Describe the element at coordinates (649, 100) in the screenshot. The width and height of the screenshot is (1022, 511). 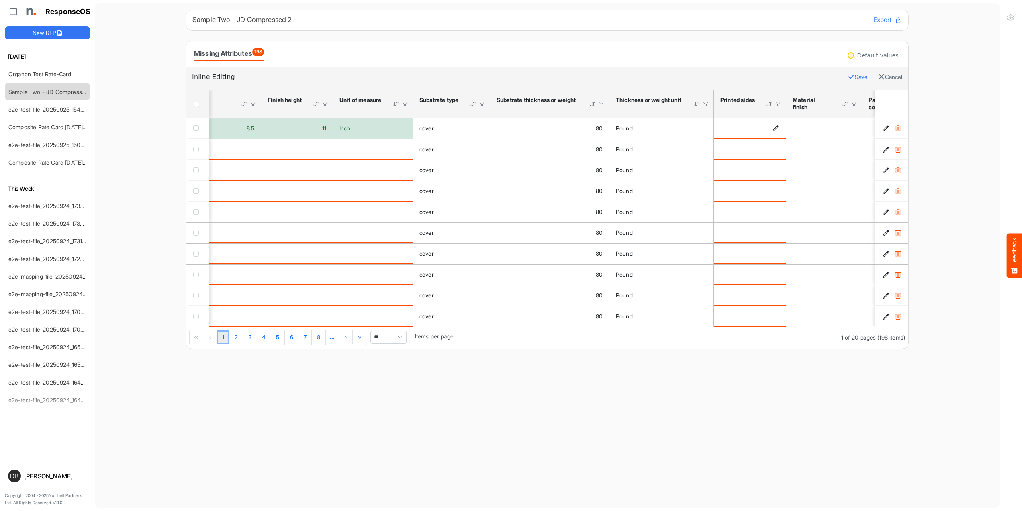
I see `div: Thickness or weight unit` at that location.